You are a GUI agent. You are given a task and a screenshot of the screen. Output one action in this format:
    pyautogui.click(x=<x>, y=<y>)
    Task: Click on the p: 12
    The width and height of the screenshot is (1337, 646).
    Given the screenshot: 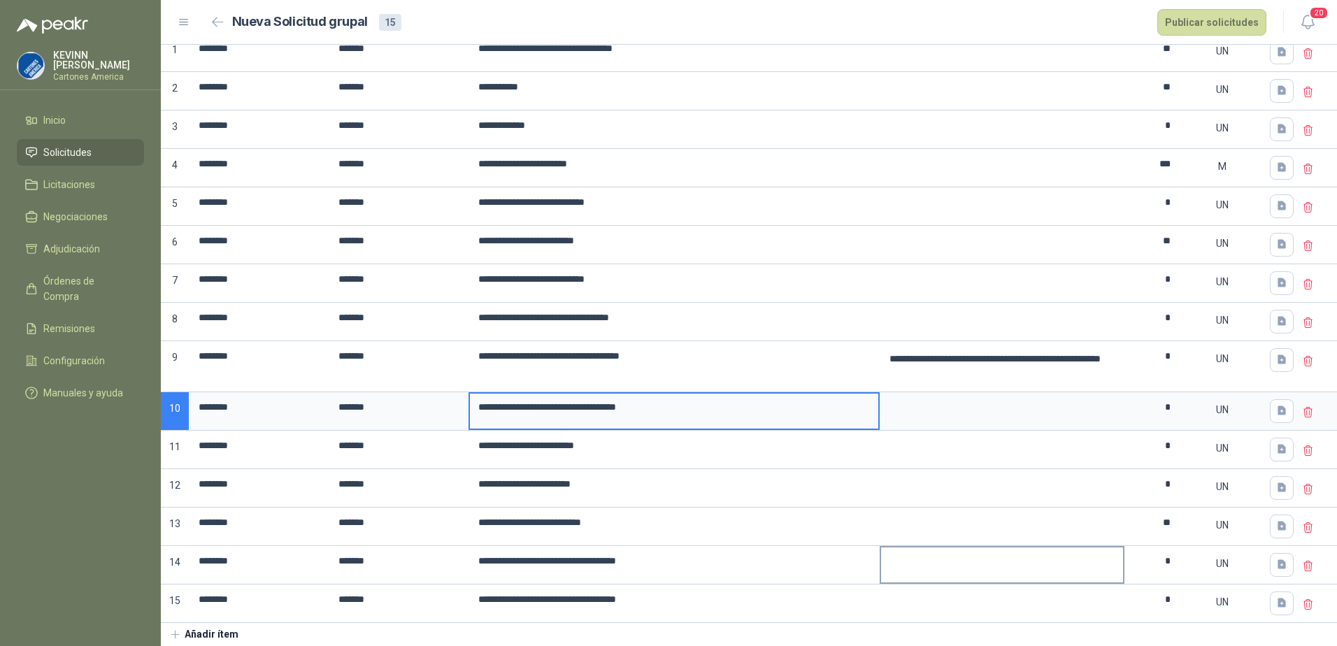 What is the action you would take?
    pyautogui.click(x=175, y=488)
    